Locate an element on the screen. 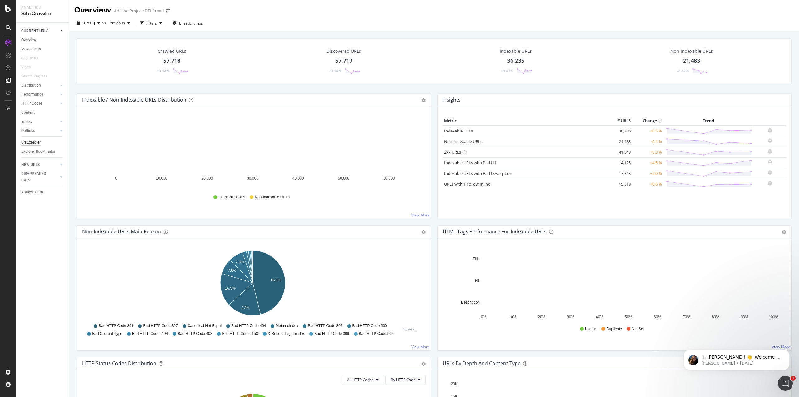 This screenshot has height=397, width=799. a: Segments is located at coordinates (33, 58).